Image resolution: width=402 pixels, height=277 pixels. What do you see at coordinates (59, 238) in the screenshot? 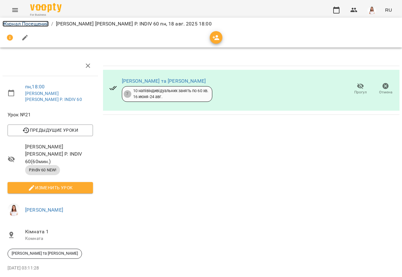
I see `p: Комната` at bounding box center [59, 238].